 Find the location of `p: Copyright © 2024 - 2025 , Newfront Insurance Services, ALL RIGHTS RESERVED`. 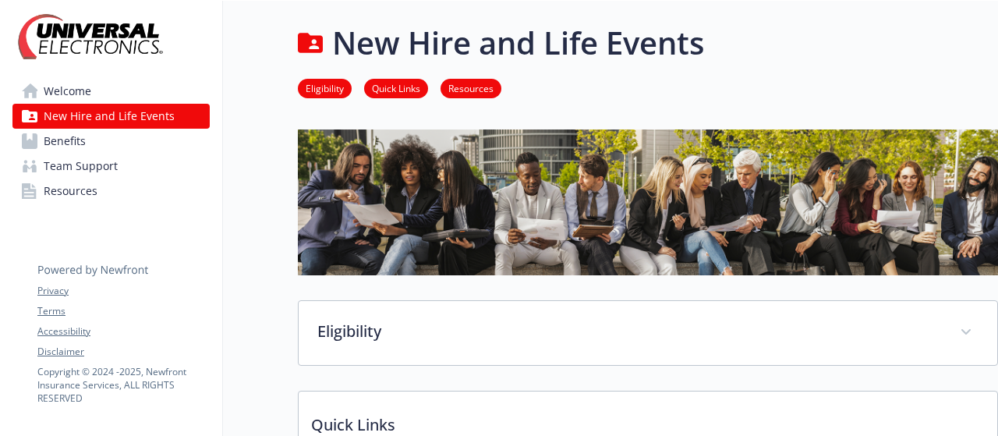

p: Copyright © 2024 - 2025 , Newfront Insurance Services, ALL RIGHTS RESERVED is located at coordinates (123, 384).